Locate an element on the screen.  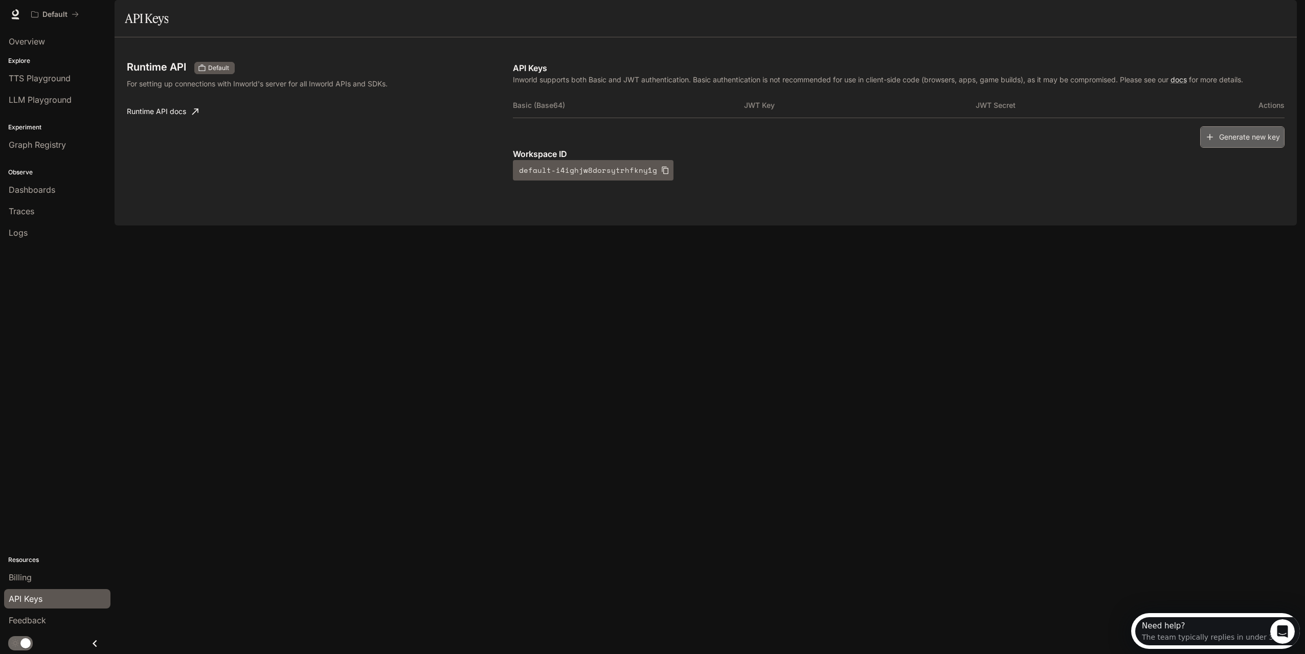
th: Actions is located at coordinates (1246, 105).